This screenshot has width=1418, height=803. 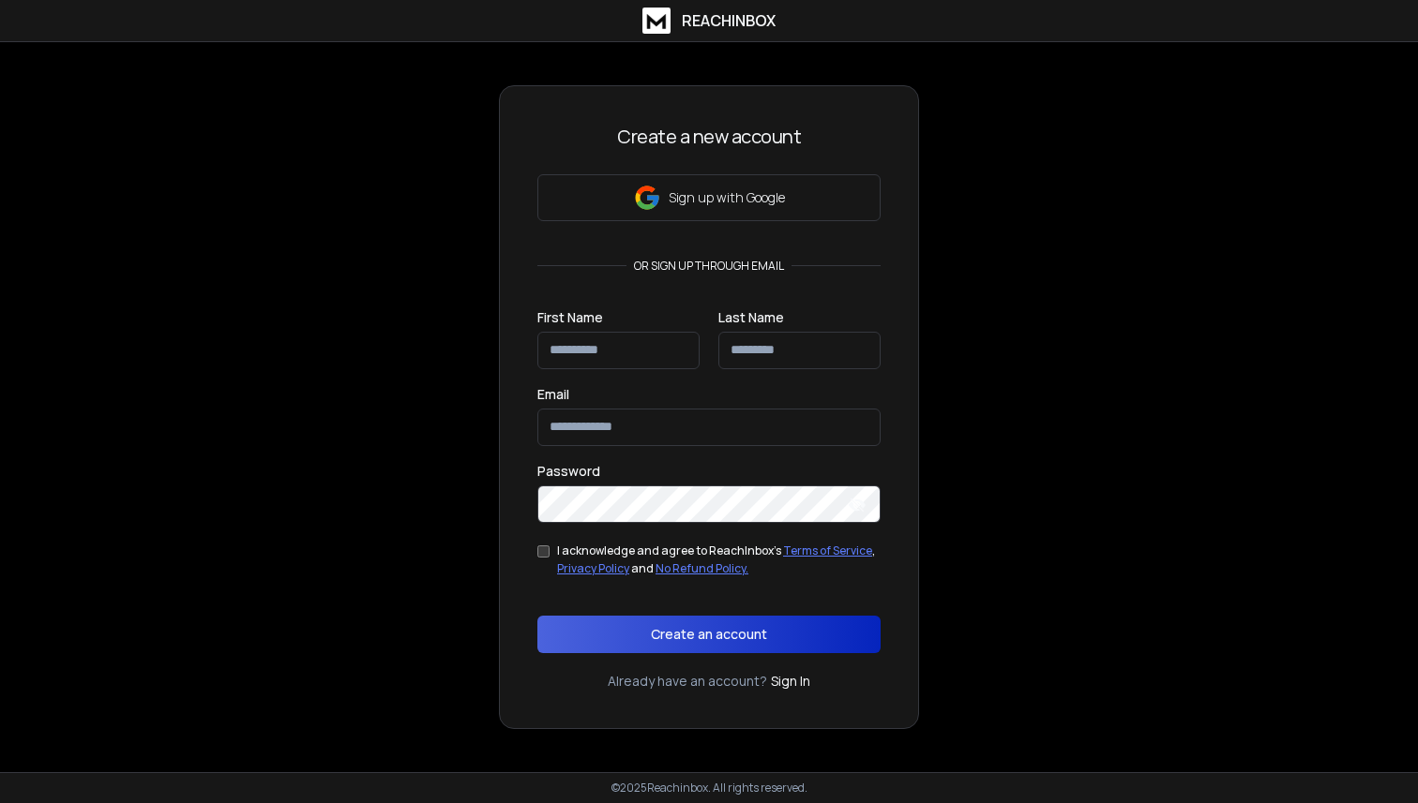 What do you see at coordinates (709, 788) in the screenshot?
I see `p: © 2025 Reachinbox. All rights reserved.` at bounding box center [709, 788].